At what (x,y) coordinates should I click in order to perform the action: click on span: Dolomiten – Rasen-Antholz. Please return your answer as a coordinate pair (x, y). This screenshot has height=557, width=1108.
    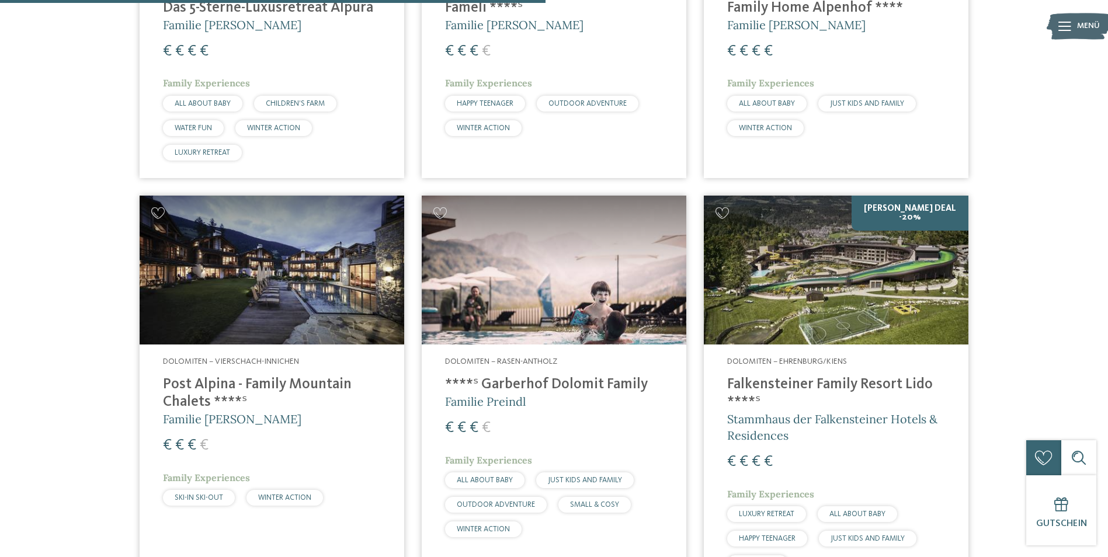
    Looking at the image, I should click on (501, 362).